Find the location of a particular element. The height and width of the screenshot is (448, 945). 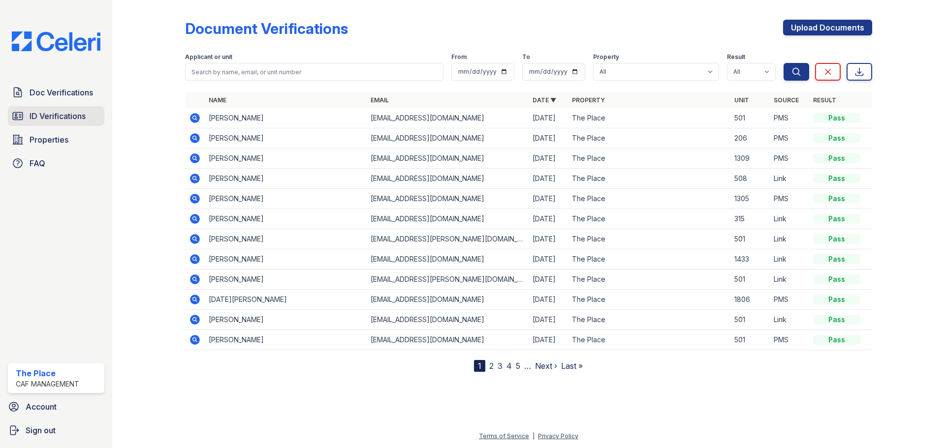

a: Privacy Policy is located at coordinates (558, 436).